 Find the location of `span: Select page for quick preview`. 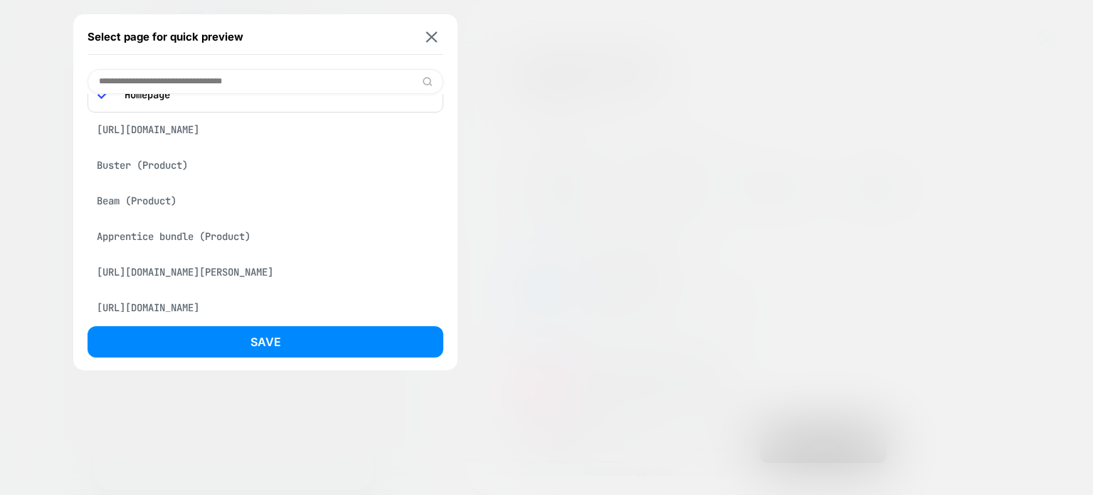

span: Select page for quick preview is located at coordinates (165, 36).